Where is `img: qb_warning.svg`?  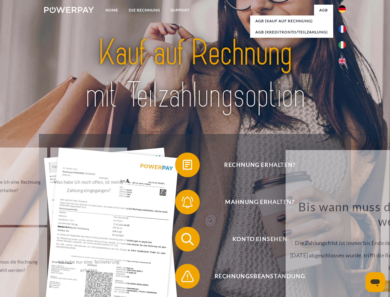 img: qb_warning.svg is located at coordinates (188, 276).